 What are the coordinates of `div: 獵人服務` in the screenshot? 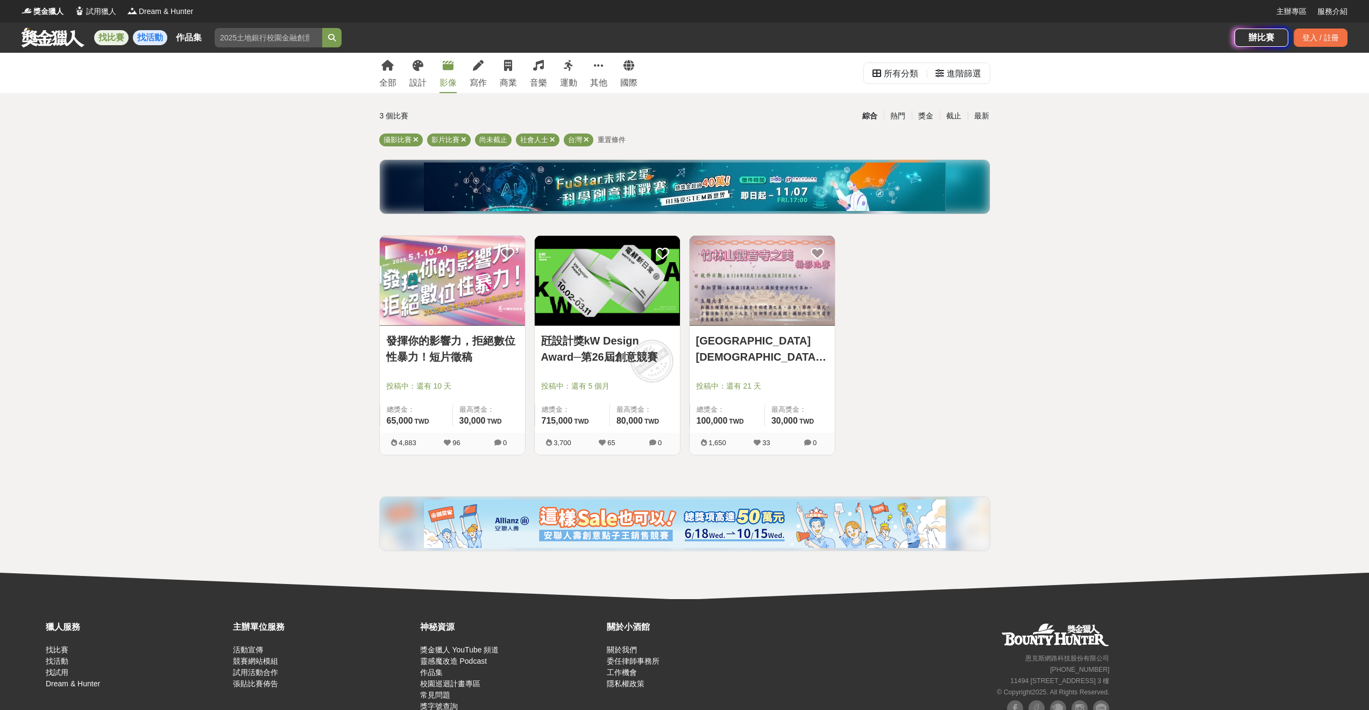 It's located at (137, 627).